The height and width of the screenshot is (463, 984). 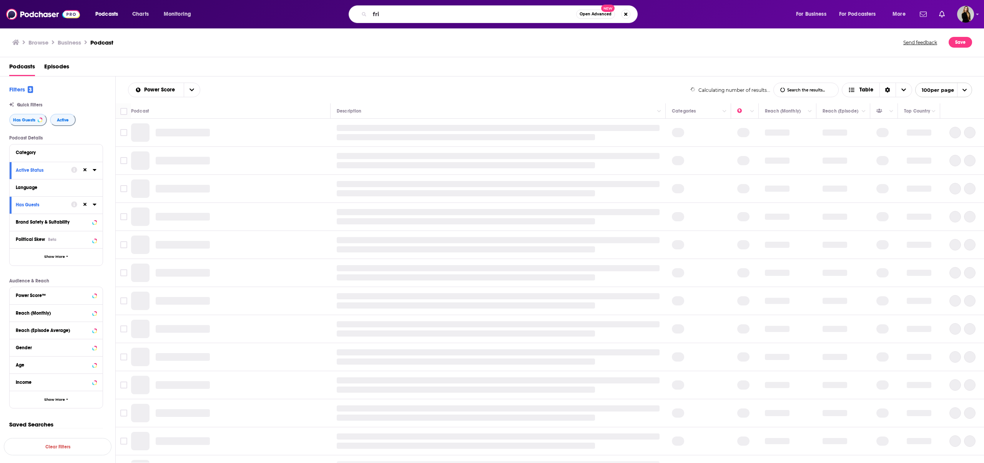 What do you see at coordinates (731, 90) in the screenshot?
I see `div: Calculating number of results...` at bounding box center [731, 90].